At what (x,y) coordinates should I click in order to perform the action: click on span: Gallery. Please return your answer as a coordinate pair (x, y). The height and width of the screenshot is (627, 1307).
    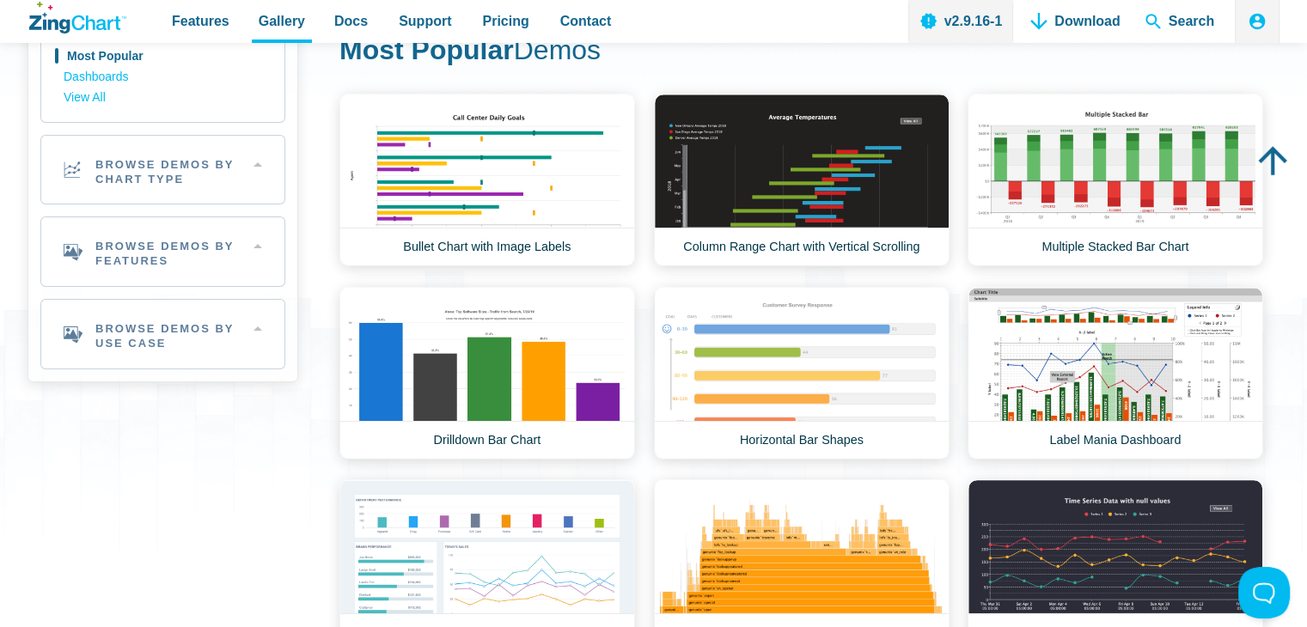
    Looking at the image, I should click on (282, 21).